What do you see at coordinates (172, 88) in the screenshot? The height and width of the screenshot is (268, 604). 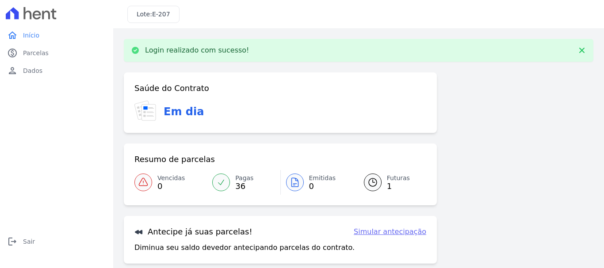 I see `h3: Saúde do Contrato` at bounding box center [172, 88].